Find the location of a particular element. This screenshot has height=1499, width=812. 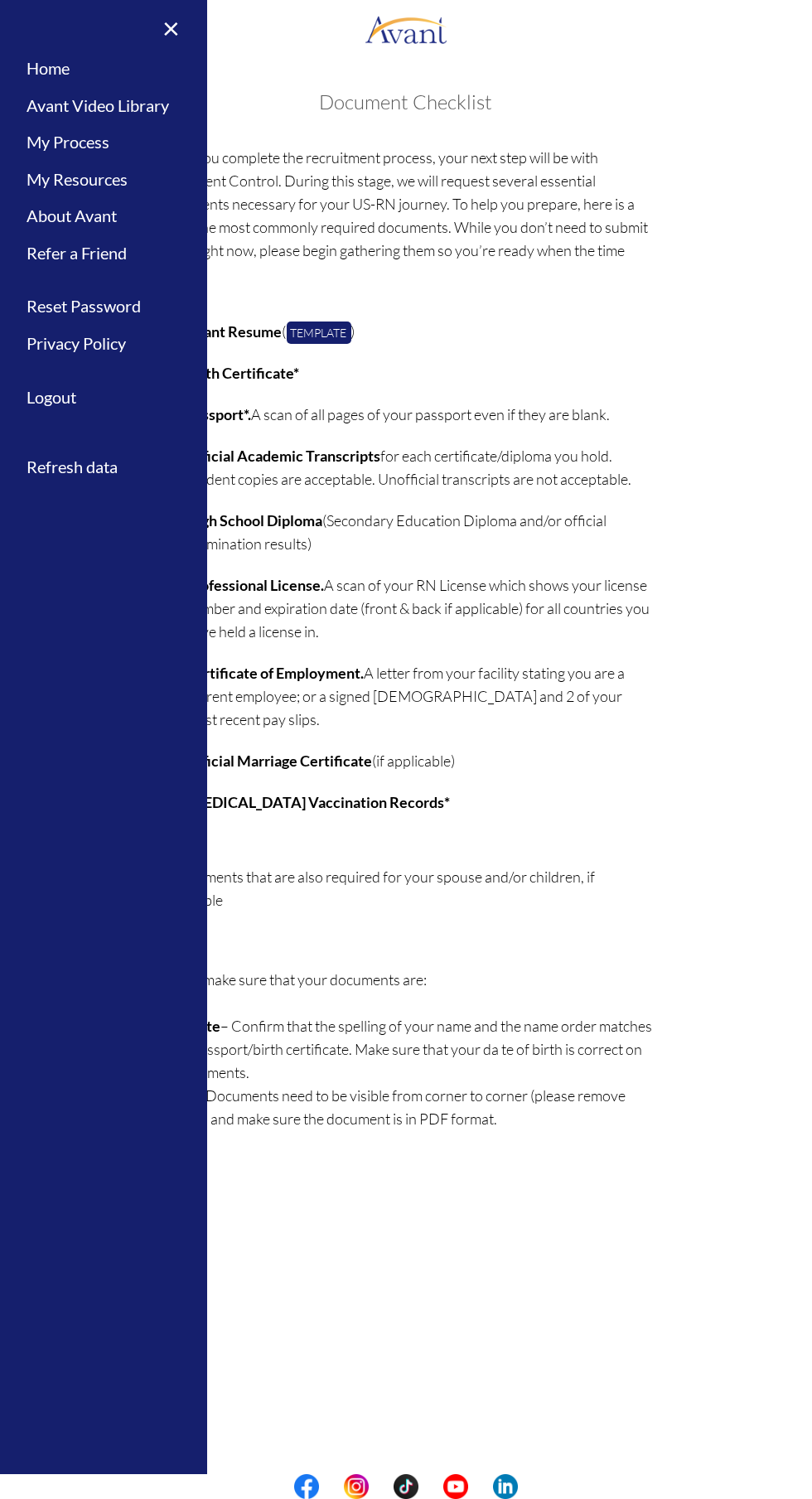

p: for each certificate/diploma you hold. Student copies are acceptable. Unofficial transcripts are ... is located at coordinates (420, 467).